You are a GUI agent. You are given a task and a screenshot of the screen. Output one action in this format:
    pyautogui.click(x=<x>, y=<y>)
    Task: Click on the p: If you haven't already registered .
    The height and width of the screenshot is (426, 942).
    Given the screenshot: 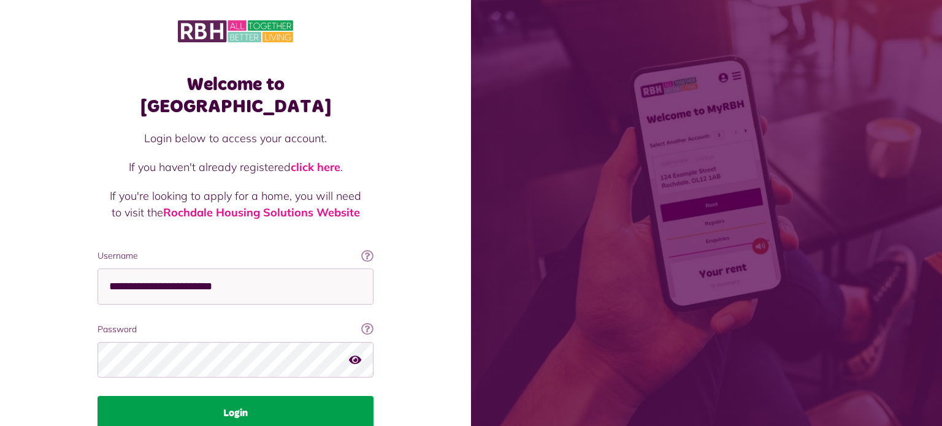 What is the action you would take?
    pyautogui.click(x=235, y=167)
    